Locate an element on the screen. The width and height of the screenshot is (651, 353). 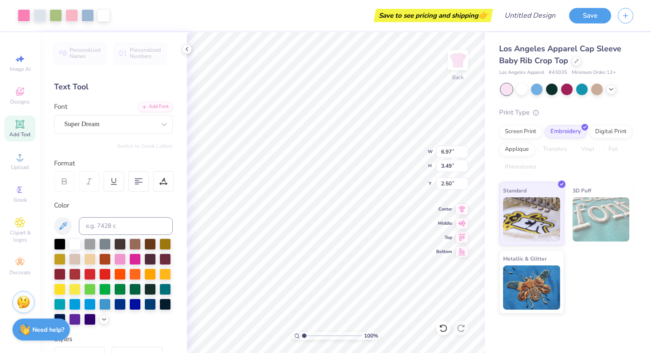
span: Designs is located at coordinates (20, 102).